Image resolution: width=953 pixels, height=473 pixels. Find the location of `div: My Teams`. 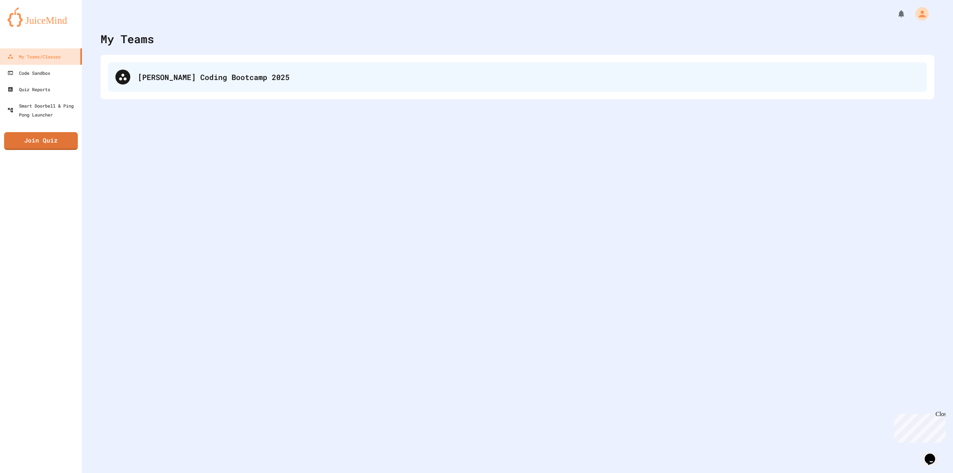

div: My Teams is located at coordinates (127, 39).